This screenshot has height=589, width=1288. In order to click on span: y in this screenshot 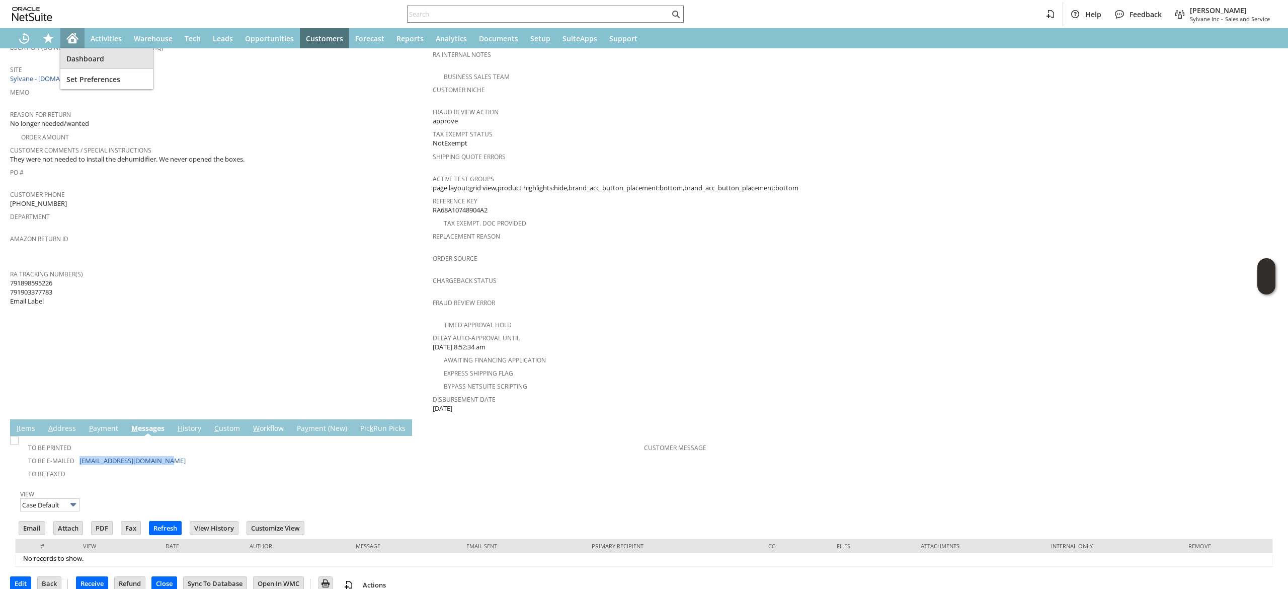, I will do `click(306, 428)`.